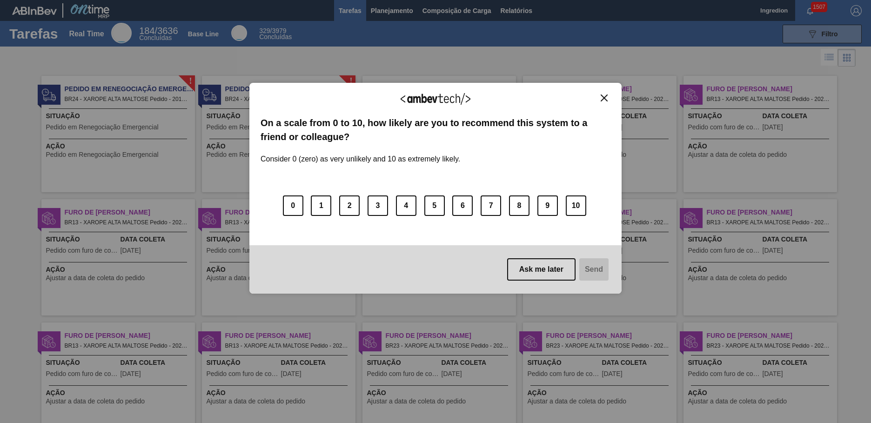  I want to click on label: Consider 0 (zero) as very unlikely and 10 as extremely likely., so click(360, 154).